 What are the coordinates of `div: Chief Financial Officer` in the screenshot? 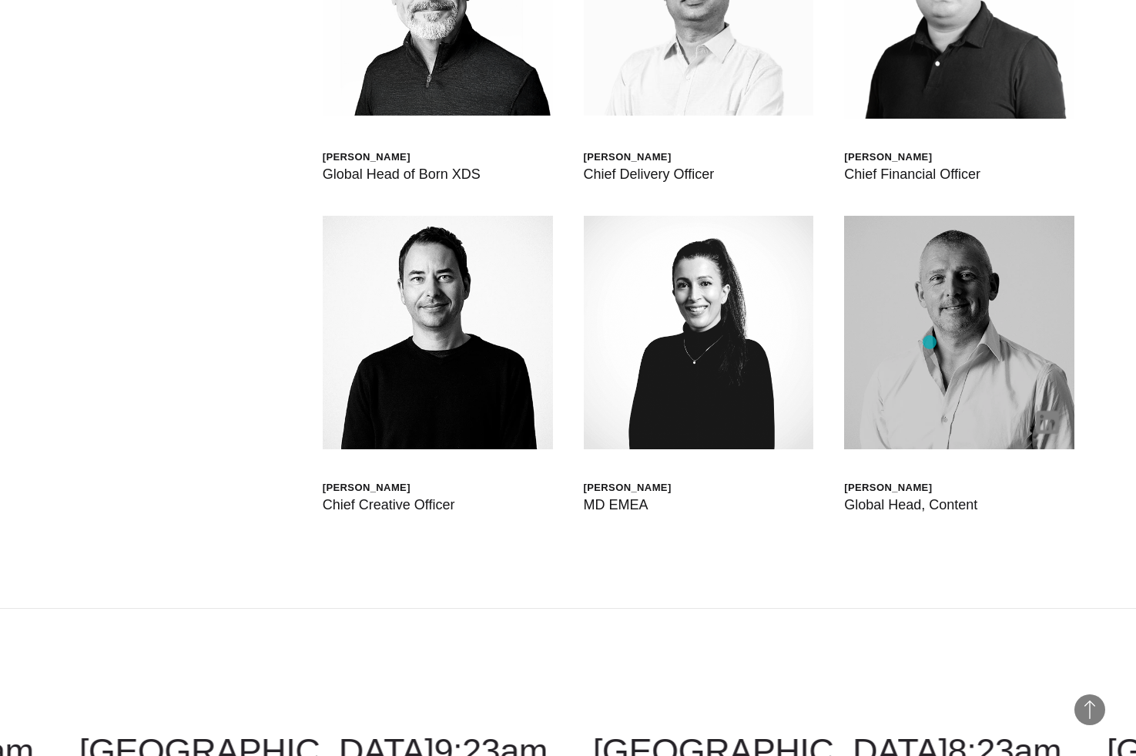 It's located at (912, 174).